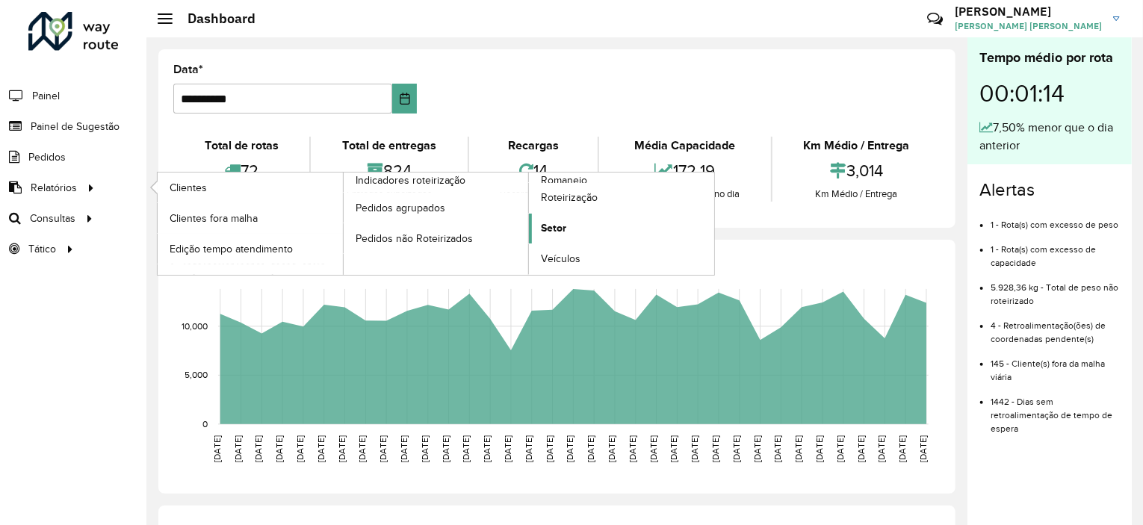 The height and width of the screenshot is (525, 1143). I want to click on a: Edição tempo atendimento, so click(250, 249).